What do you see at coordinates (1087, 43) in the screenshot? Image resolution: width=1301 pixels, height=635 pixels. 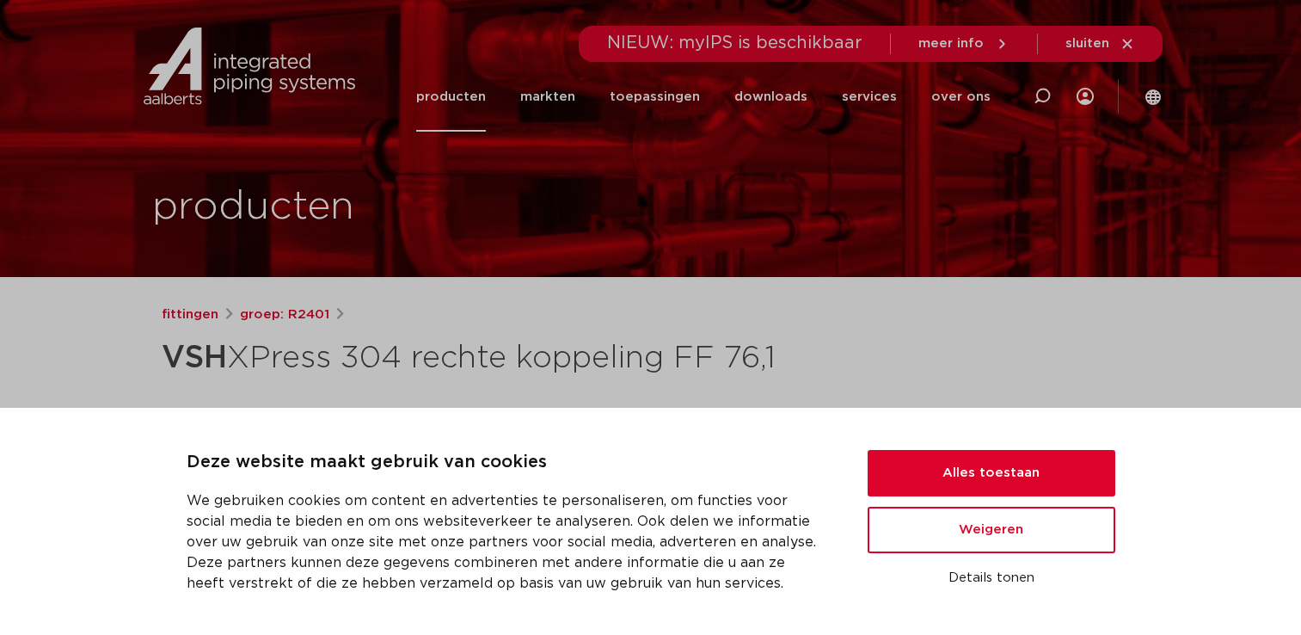 I see `span: sluiten` at bounding box center [1087, 43].